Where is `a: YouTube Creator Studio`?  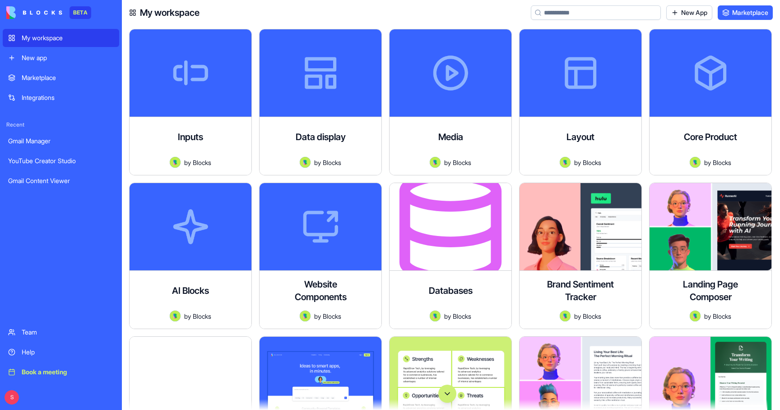
a: YouTube Creator Studio is located at coordinates (61, 161).